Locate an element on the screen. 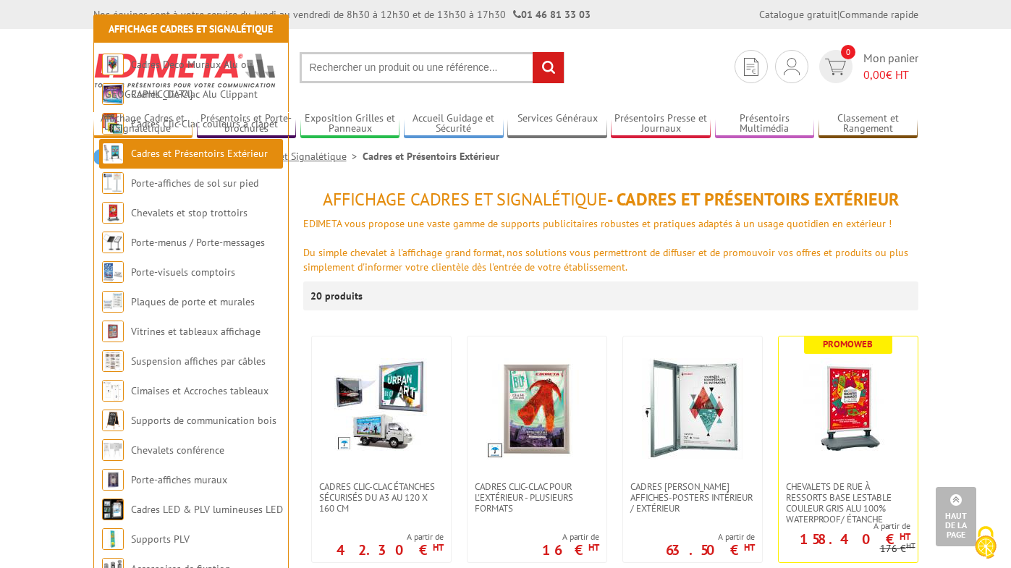 The height and width of the screenshot is (568, 1011). img: Supports PLV is located at coordinates (113, 539).